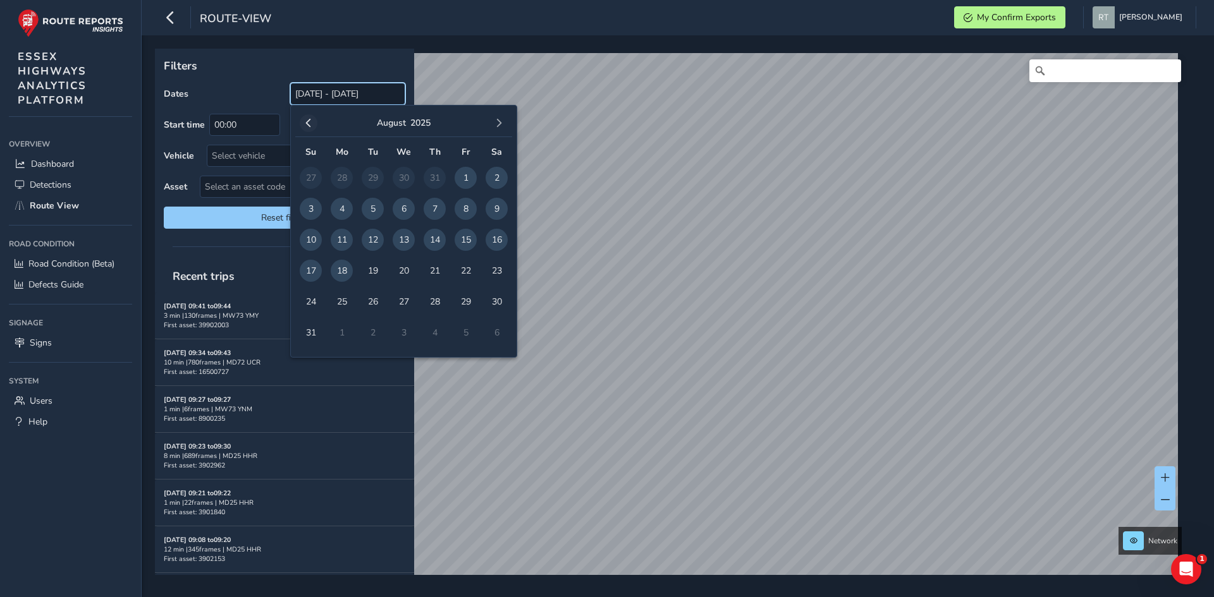  What do you see at coordinates (403, 209) in the screenshot?
I see `span: 6` at bounding box center [403, 209].